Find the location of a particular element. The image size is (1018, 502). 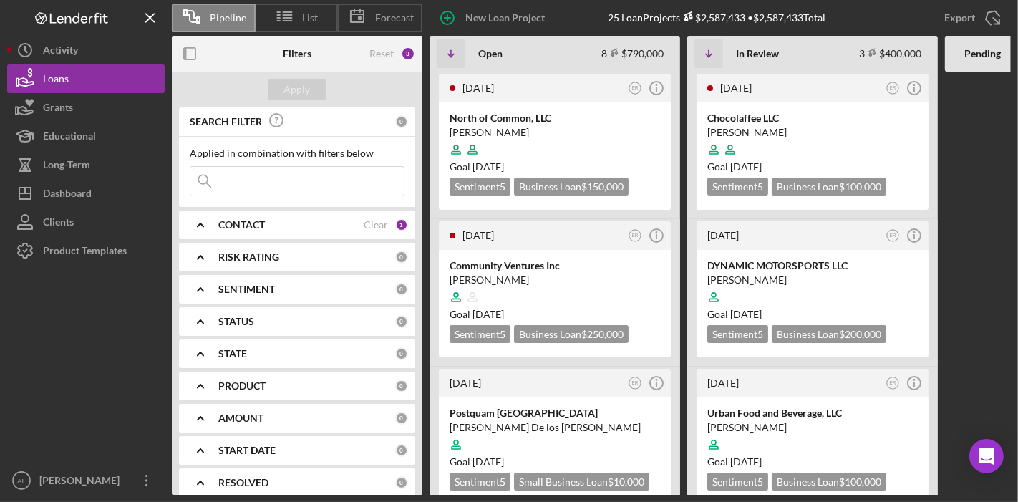

a: Long-Term is located at coordinates (86, 165).